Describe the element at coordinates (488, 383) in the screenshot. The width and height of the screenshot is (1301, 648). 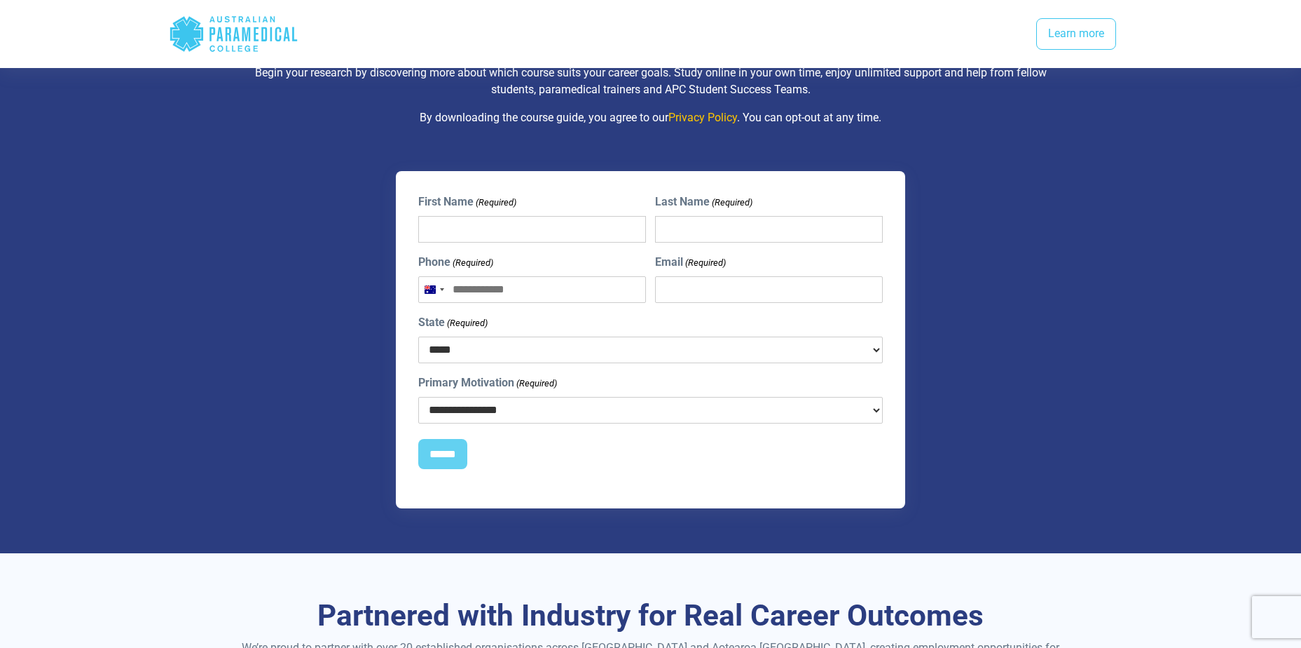
I see `label: Primary Motivation` at that location.